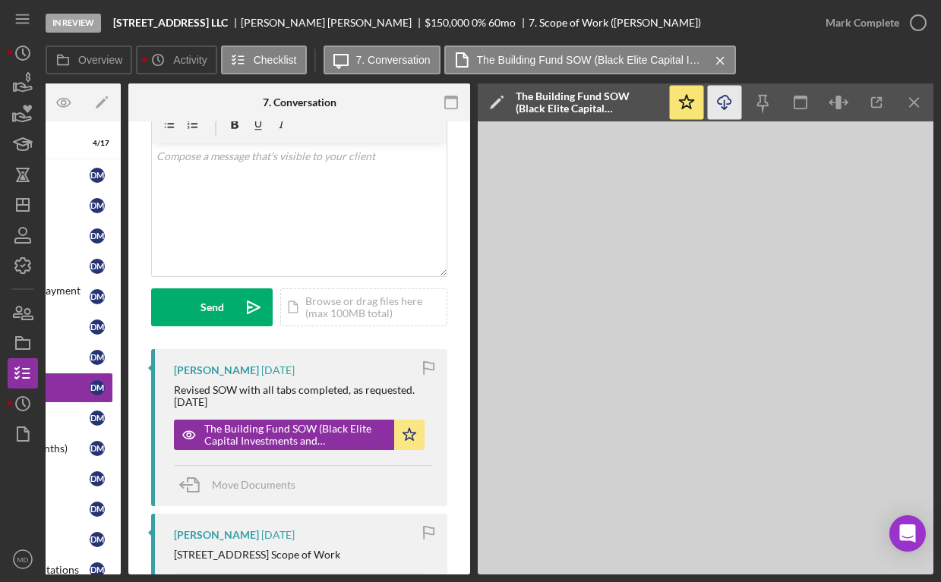 This screenshot has height=582, width=941. Describe the element at coordinates (89, 60) in the screenshot. I see `button: Overview` at that location.